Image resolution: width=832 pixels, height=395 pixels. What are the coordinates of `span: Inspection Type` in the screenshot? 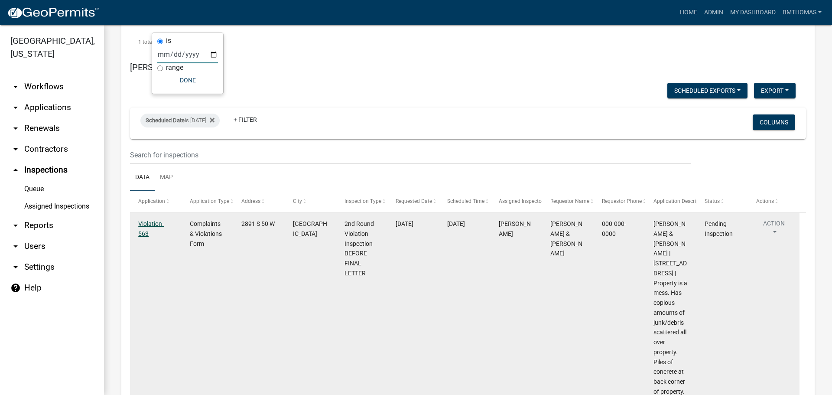 It's located at (363, 201).